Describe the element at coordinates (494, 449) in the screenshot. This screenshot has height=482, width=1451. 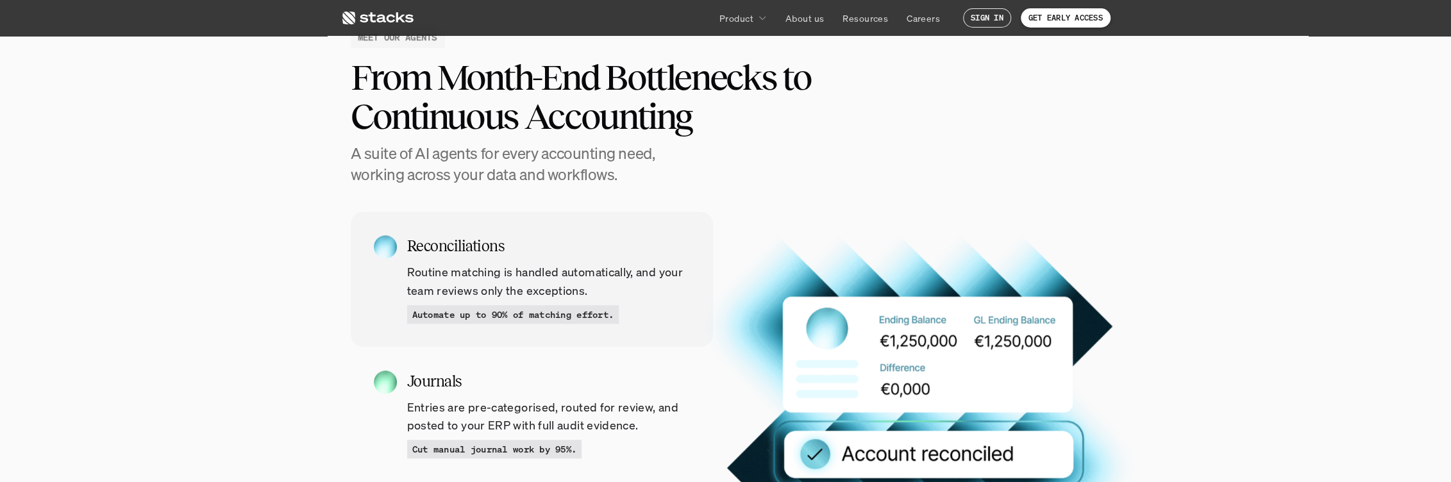
I see `p: Cut manual journal work by 95%.` at that location.